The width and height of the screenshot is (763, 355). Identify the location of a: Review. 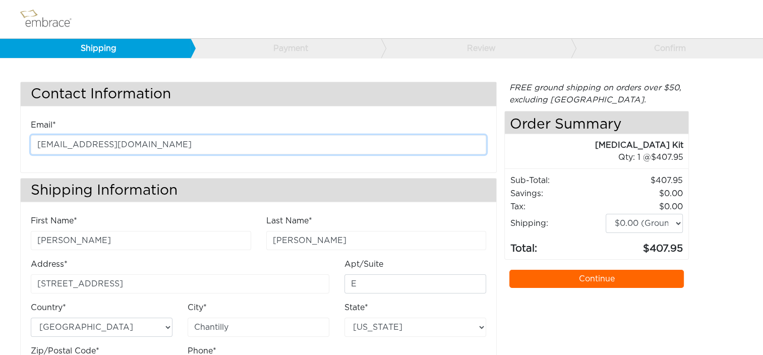
(476, 48).